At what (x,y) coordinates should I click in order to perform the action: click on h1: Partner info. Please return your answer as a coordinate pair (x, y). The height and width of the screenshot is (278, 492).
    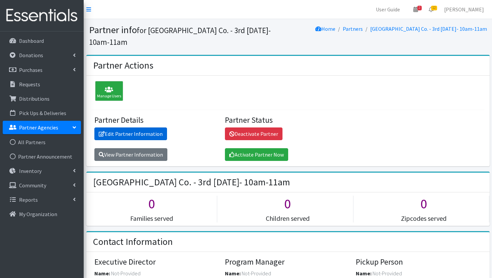
    Looking at the image, I should click on (187, 35).